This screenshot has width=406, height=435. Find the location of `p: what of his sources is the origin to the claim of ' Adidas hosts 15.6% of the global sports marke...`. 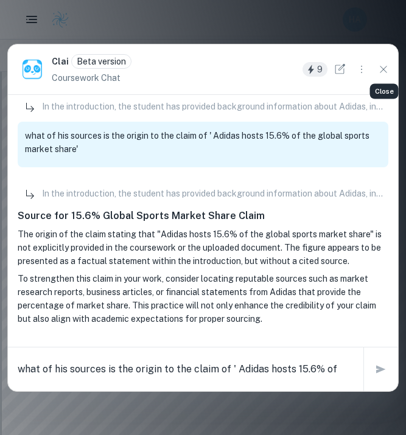

p: what of his sources is the origin to the claim of ' Adidas hosts 15.6% of the global sports marke... is located at coordinates (203, 142).